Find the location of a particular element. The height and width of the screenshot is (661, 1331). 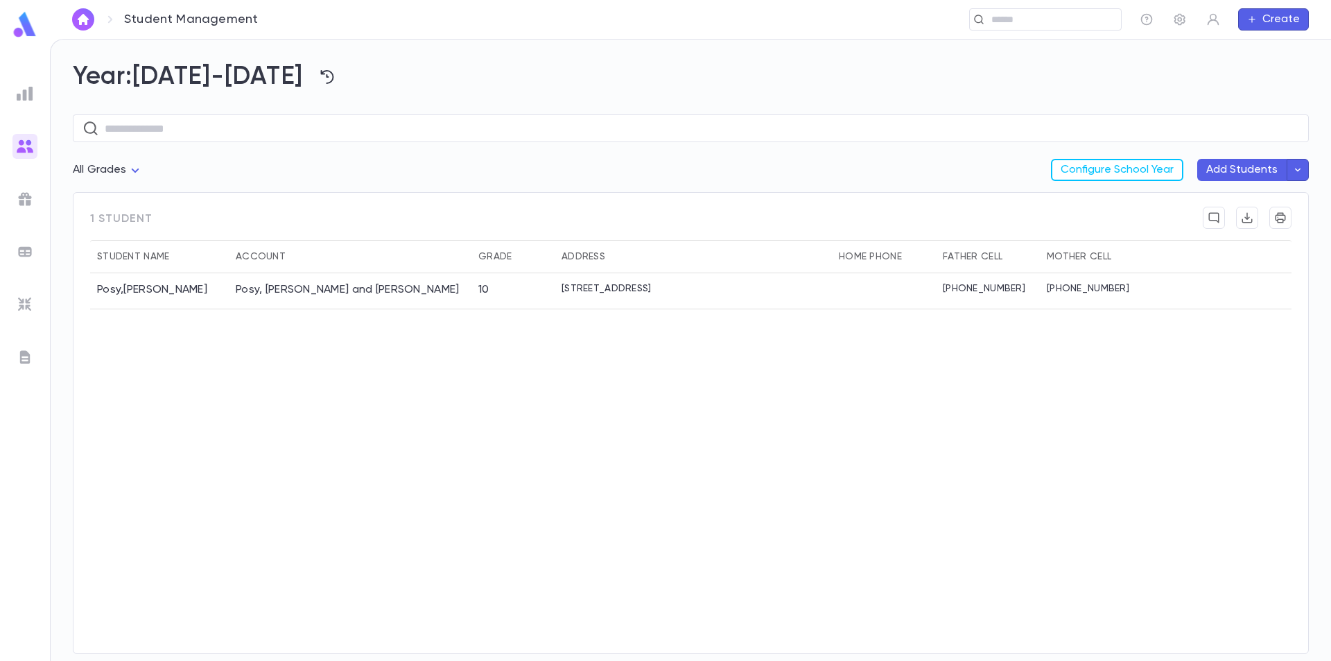

img: letters_grey.7941b92b52307dd3b8a917253454ce1c.svg is located at coordinates (25, 357).